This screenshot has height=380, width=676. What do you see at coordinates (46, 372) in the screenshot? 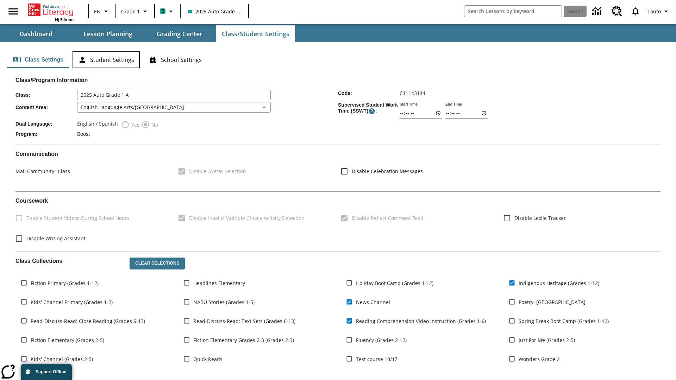
I see `button: Support Offline` at bounding box center [46, 372].